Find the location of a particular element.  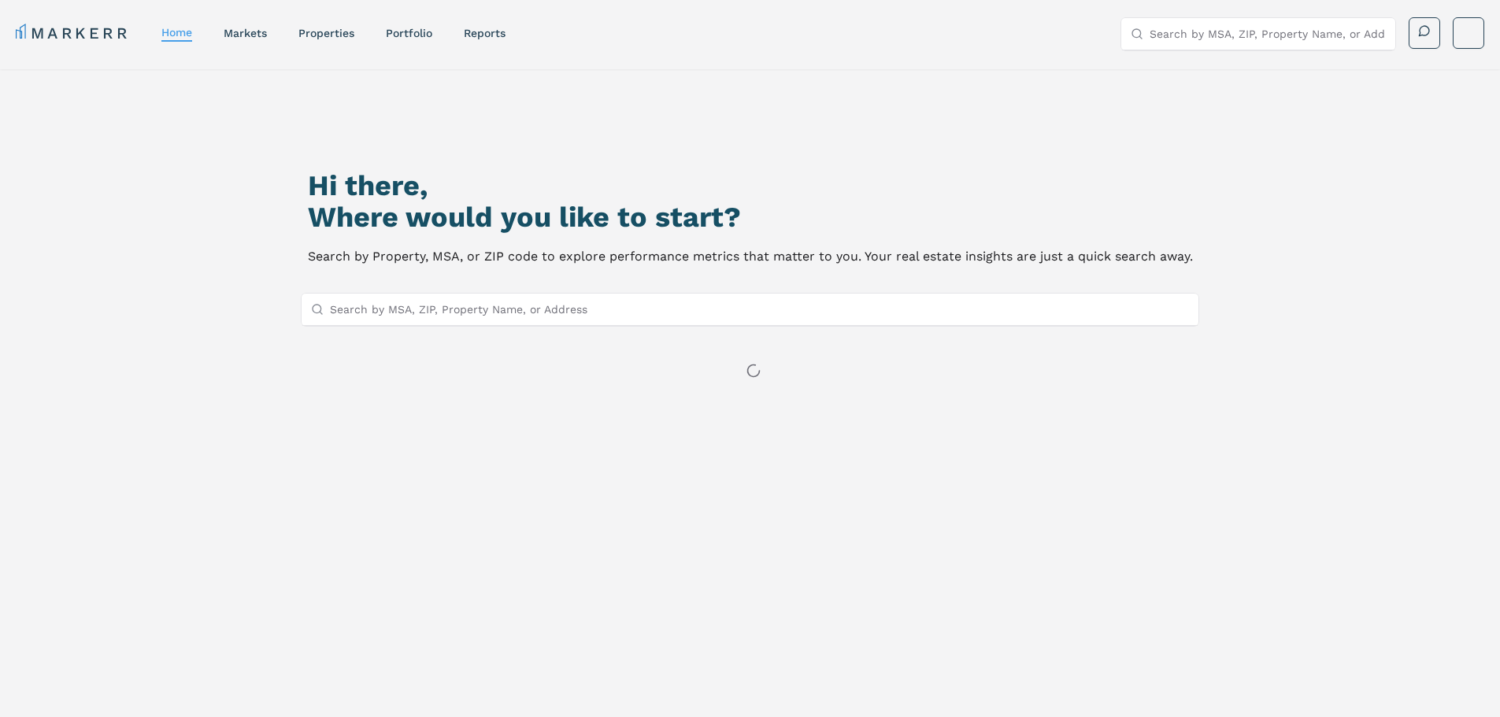

a: Portfolio is located at coordinates (409, 33).